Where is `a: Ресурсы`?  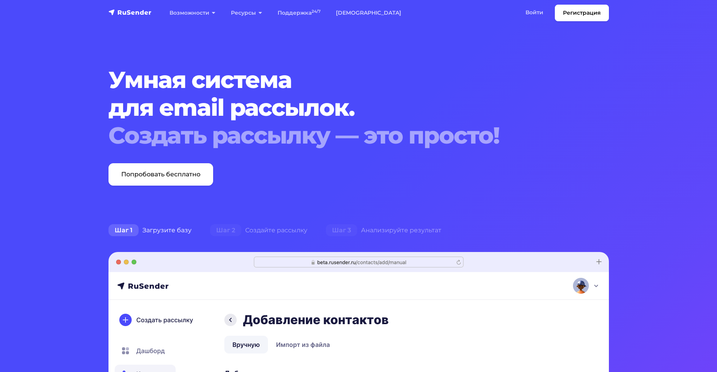 a: Ресурсы is located at coordinates (246, 13).